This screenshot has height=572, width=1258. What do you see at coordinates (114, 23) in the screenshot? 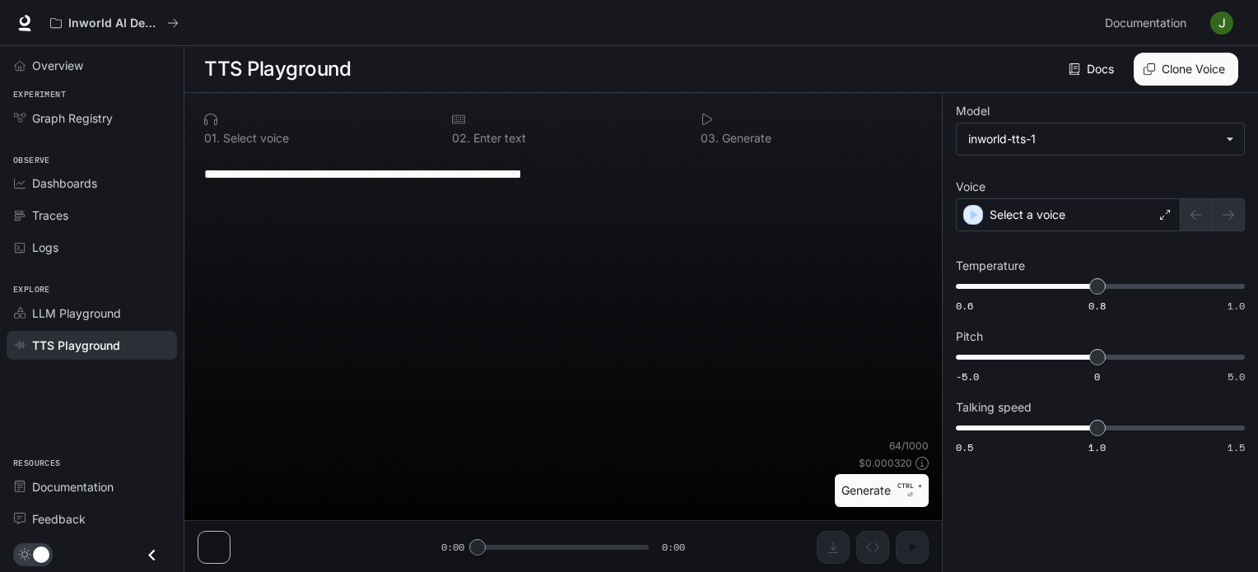
I see `p: Inworld AI Demos` at bounding box center [114, 23].